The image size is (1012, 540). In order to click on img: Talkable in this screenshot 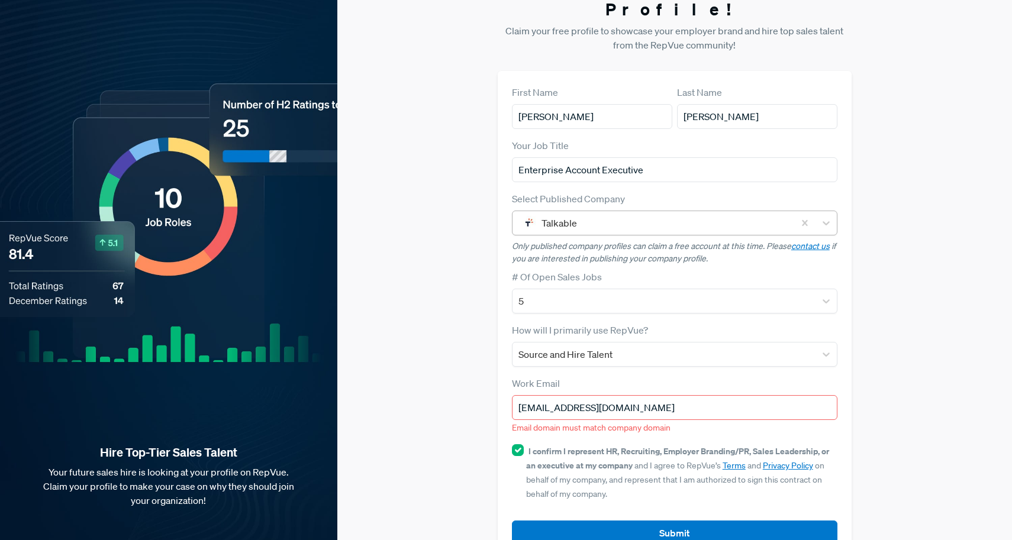, I will do `click(529, 223)`.